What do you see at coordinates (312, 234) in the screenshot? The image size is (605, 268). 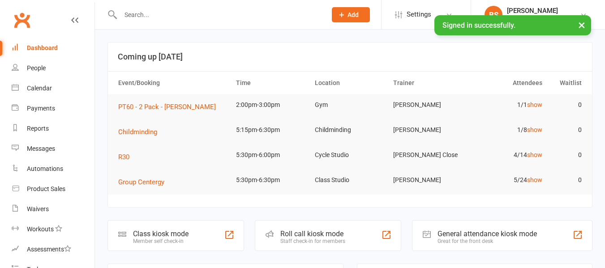 I see `div: Roll call kiosk mode` at bounding box center [312, 234].